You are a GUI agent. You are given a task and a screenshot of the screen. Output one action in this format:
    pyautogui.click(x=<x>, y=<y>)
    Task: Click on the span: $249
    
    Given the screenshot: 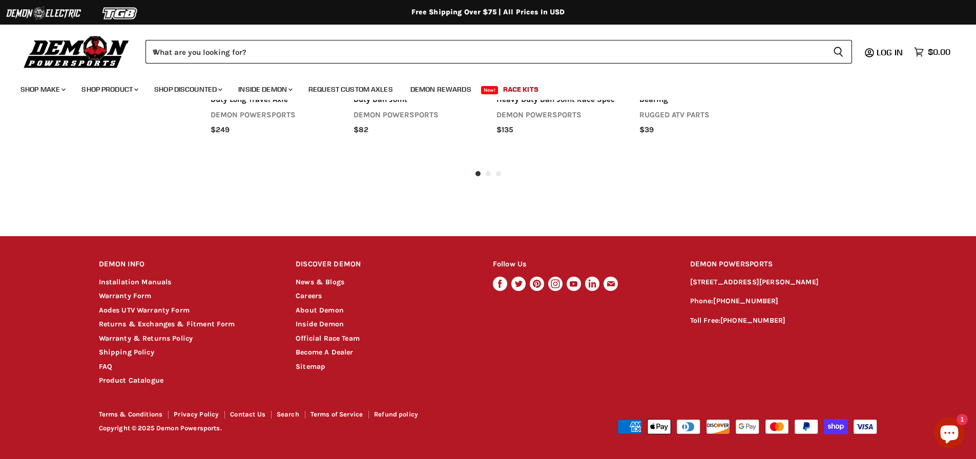 What is the action you would take?
    pyautogui.click(x=220, y=130)
    